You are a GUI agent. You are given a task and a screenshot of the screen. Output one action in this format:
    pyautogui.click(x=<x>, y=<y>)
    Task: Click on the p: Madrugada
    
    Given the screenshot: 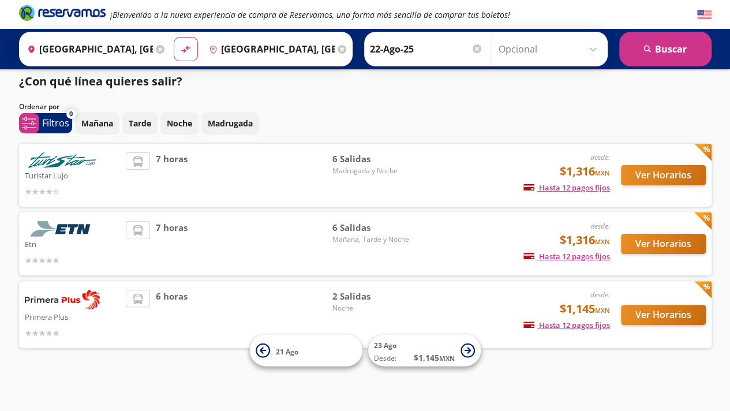 What is the action you would take?
    pyautogui.click(x=230, y=123)
    